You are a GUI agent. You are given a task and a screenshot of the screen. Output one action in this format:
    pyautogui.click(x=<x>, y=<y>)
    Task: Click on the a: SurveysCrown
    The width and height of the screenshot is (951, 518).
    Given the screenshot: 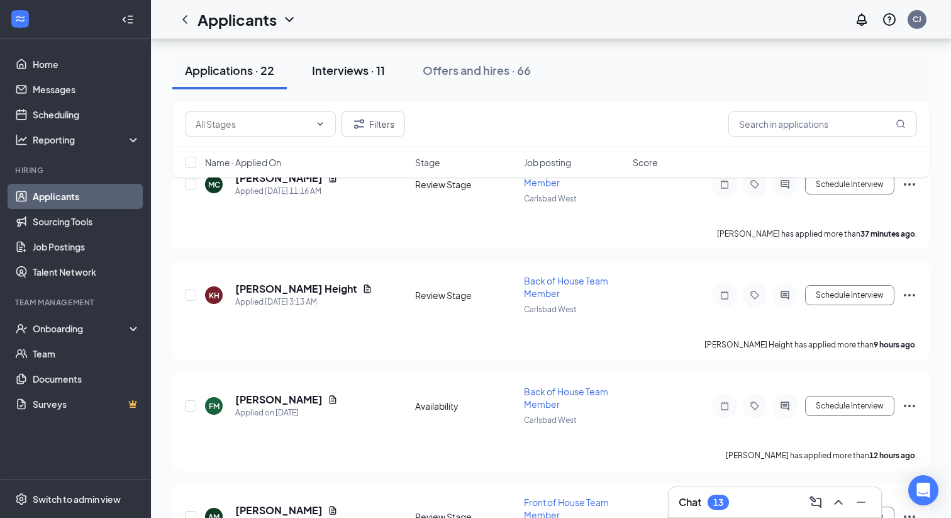 What is the action you would take?
    pyautogui.click(x=86, y=404)
    